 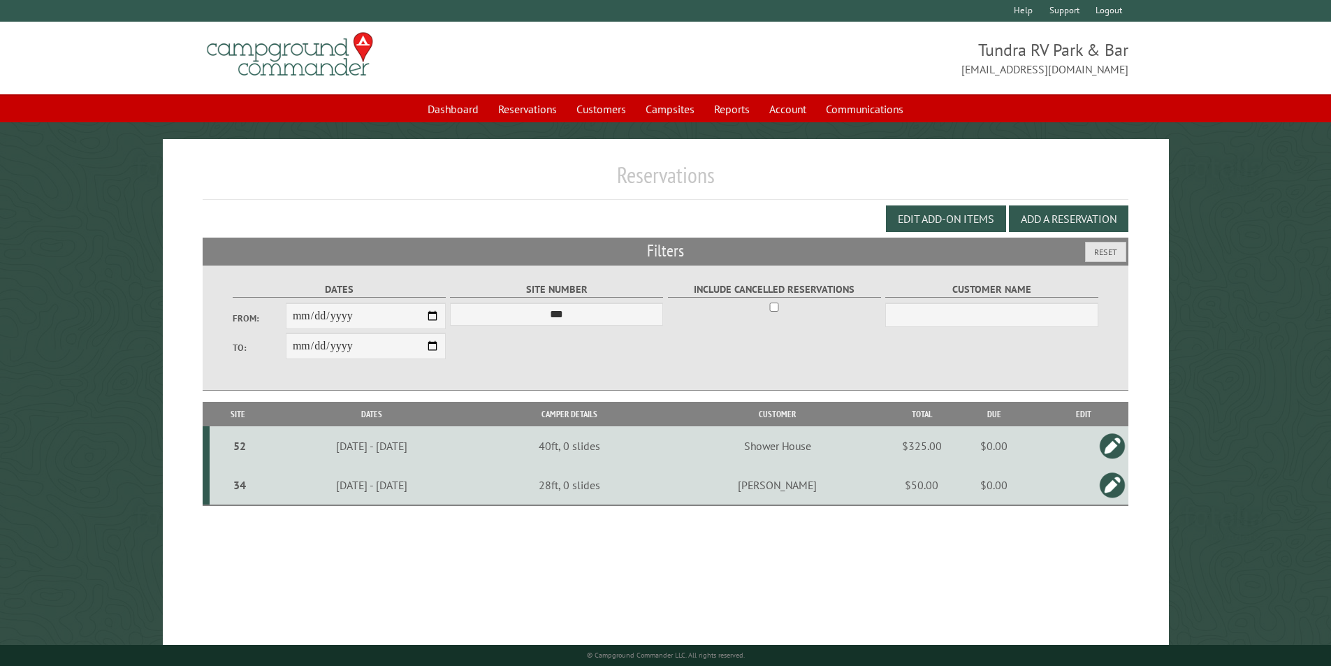 What do you see at coordinates (774, 289) in the screenshot?
I see `label: Include Cancelled Reservations` at bounding box center [774, 289].